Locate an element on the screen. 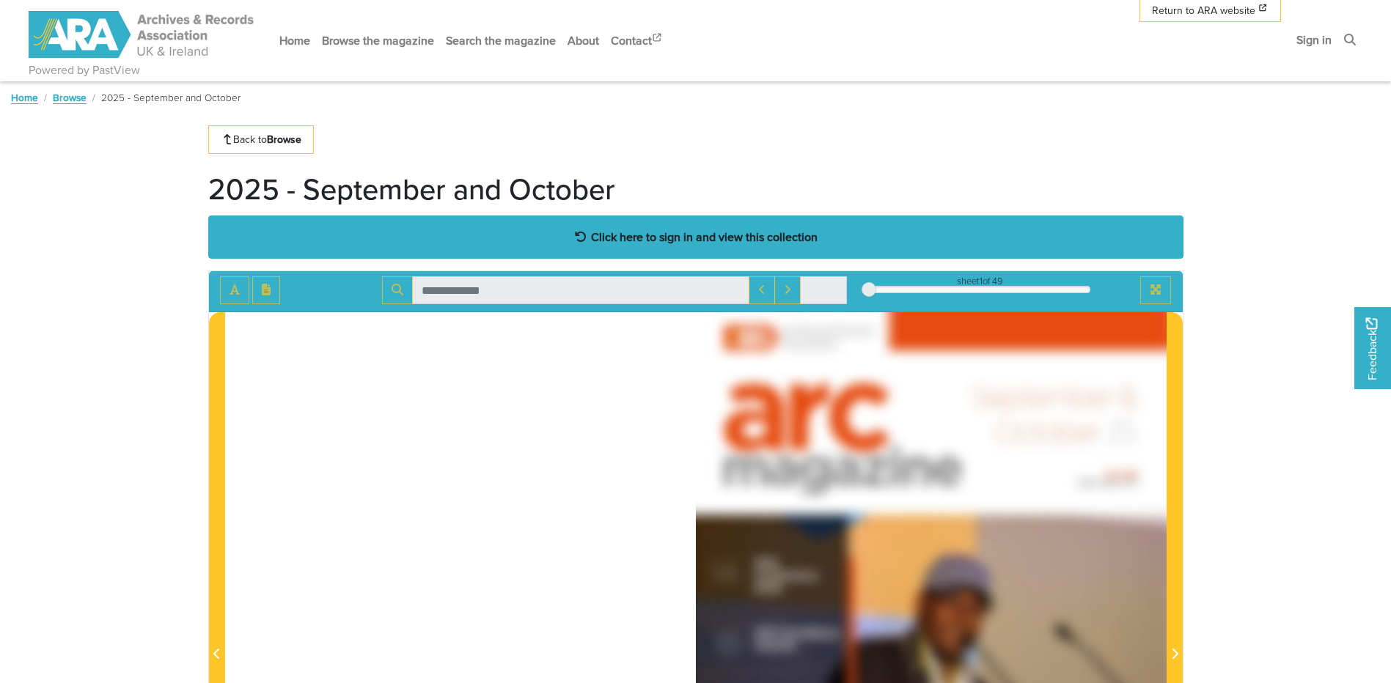  button: Toggle text selection (Alt+T) is located at coordinates (235, 290).